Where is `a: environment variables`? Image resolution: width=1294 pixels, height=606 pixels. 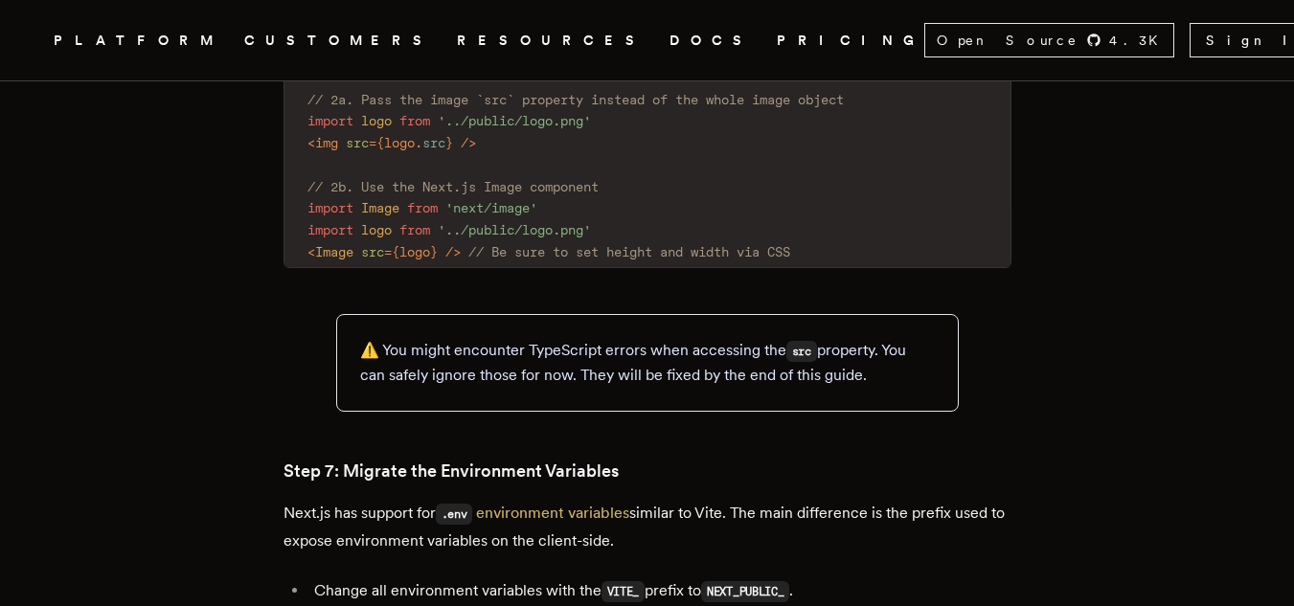
a: environment variables is located at coordinates (553, 513).